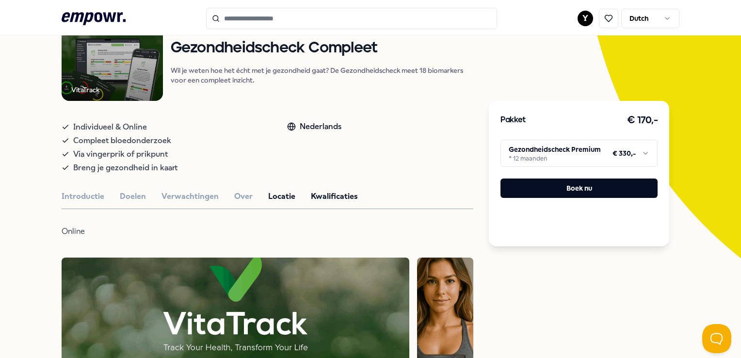  What do you see at coordinates (122, 141) in the screenshot?
I see `span: Compleet bloedonderzoek` at bounding box center [122, 141].